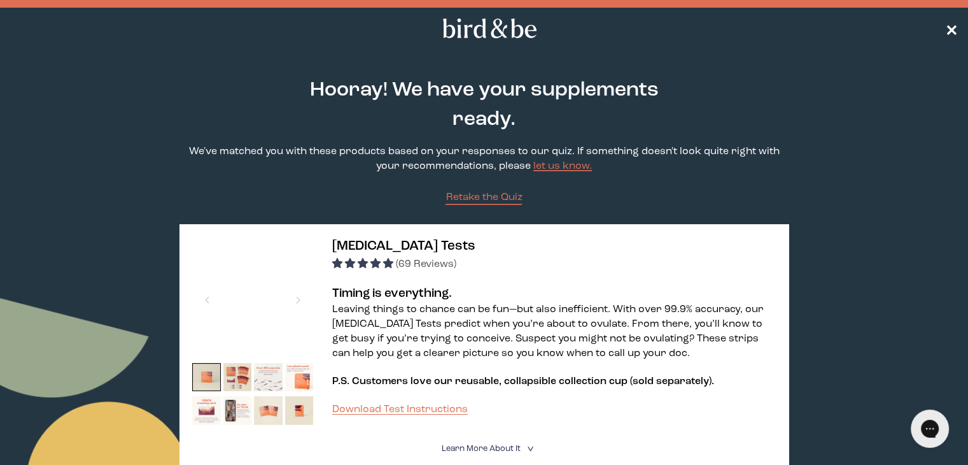  Describe the element at coordinates (522, 381) in the screenshot. I see `span: P.S. Customers love our reusable, collapsible collection cup (sold separately)` at that location.